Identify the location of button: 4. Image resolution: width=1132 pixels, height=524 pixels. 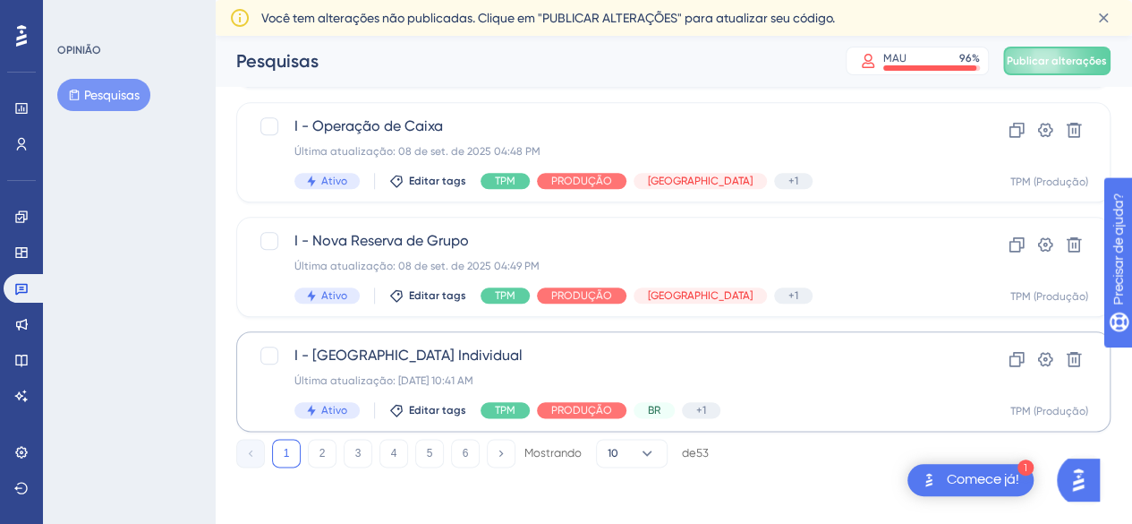
(394, 453).